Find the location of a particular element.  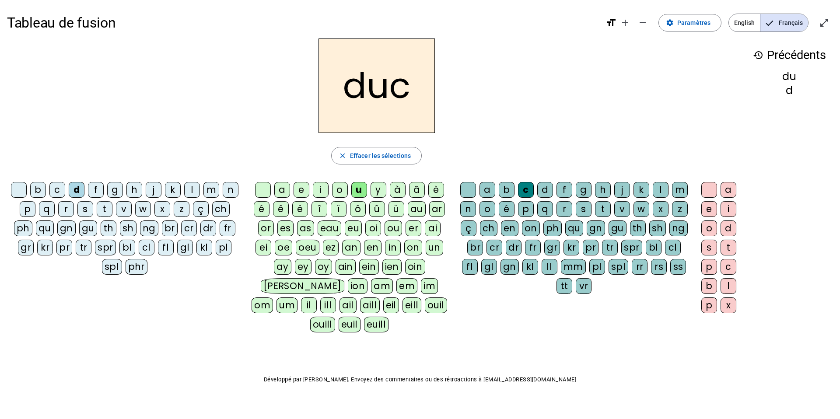

div: um is located at coordinates (287, 305).